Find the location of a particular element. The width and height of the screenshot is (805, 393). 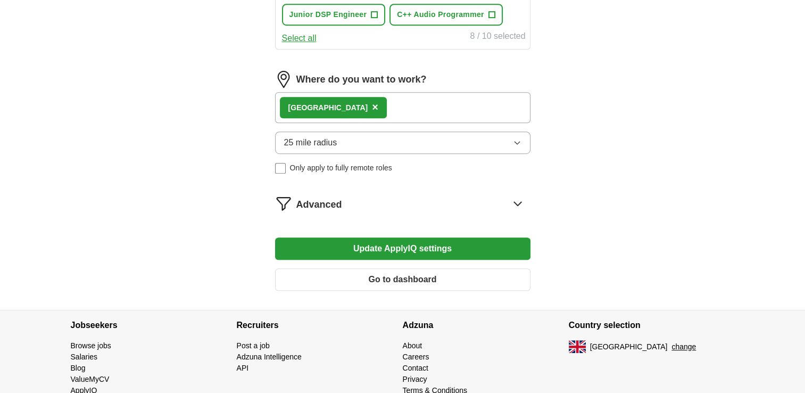

button: C++ Audio Programmer is located at coordinates (446, 14).